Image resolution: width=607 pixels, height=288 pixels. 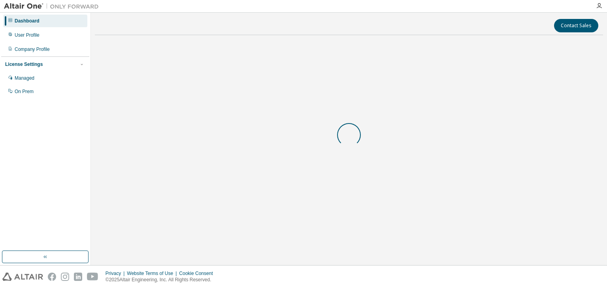 I want to click on div: Company Profile, so click(x=32, y=49).